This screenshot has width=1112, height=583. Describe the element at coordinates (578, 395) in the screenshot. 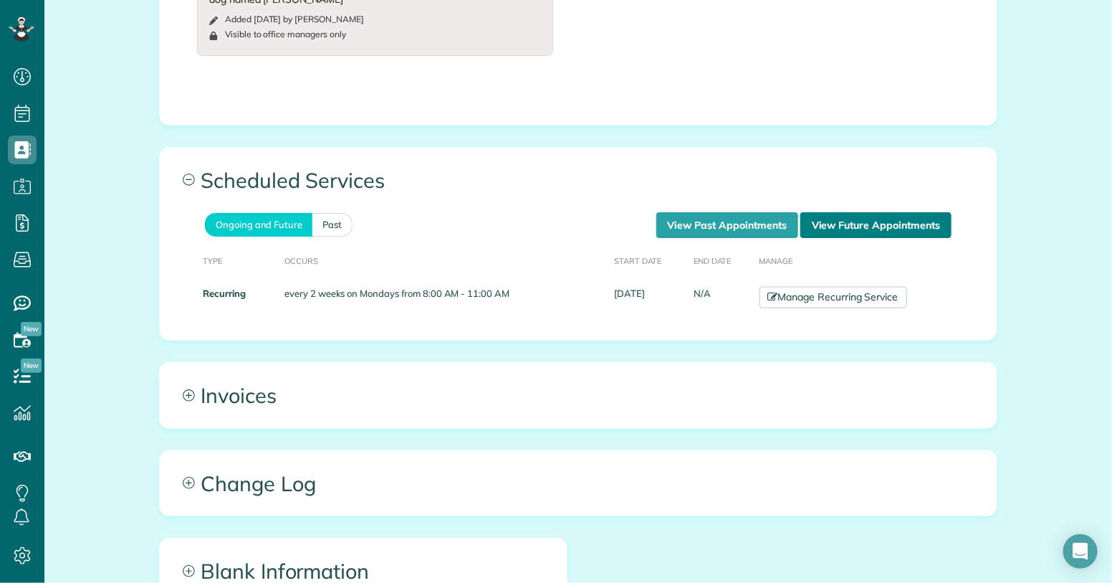

I see `a: Invoices` at that location.